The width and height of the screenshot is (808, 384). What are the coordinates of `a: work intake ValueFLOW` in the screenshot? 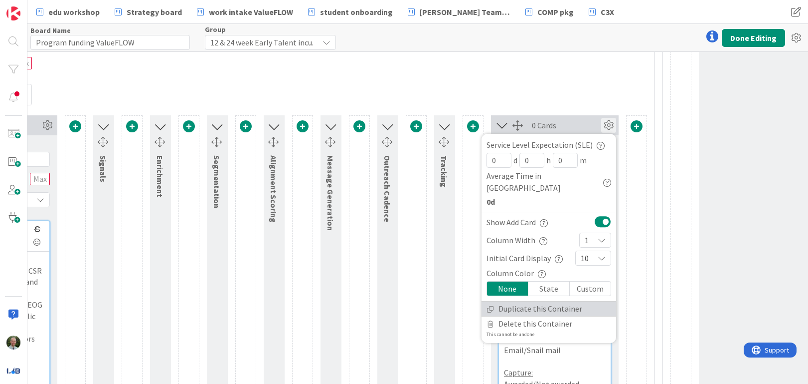 It's located at (245, 12).